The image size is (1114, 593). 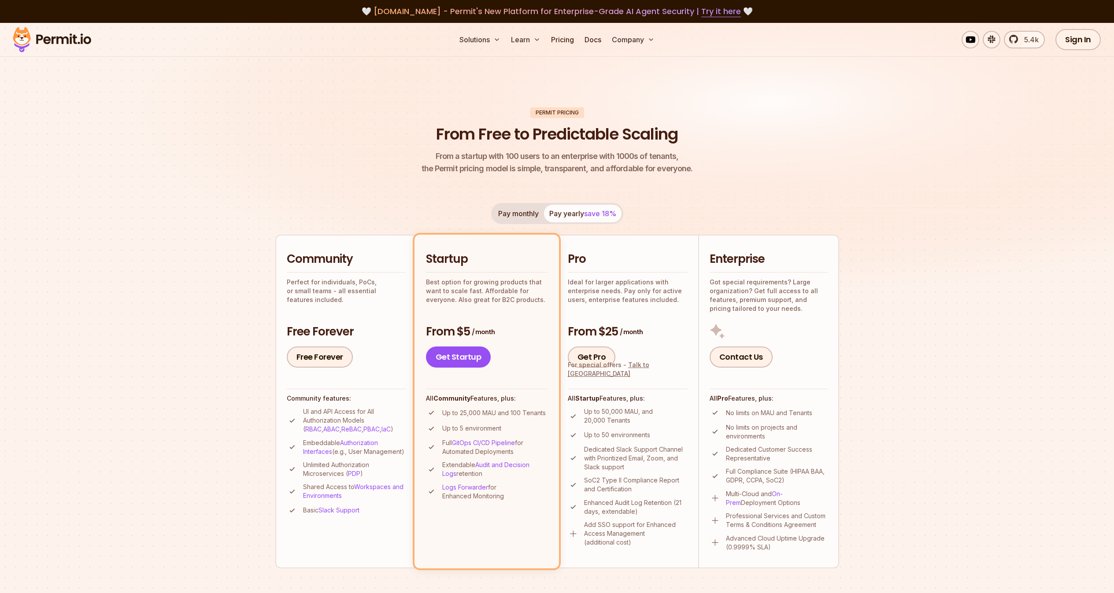 I want to click on button: Pay monthly, so click(x=518, y=214).